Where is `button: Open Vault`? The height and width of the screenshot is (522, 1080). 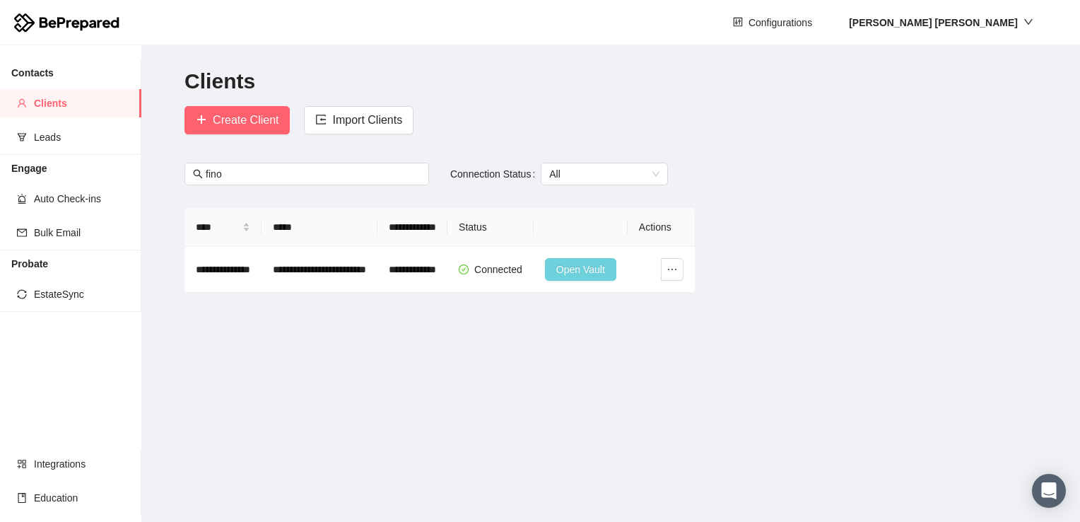
button: Open Vault is located at coordinates (580, 269).